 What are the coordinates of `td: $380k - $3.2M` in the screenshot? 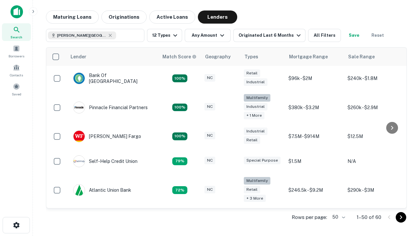 It's located at (315, 107).